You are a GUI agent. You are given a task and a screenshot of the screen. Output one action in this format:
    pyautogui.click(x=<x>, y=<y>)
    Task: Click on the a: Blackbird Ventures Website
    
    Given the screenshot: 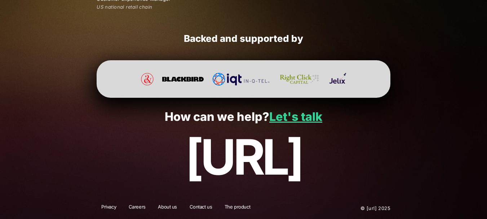 What is the action you would take?
    pyautogui.click(x=183, y=79)
    